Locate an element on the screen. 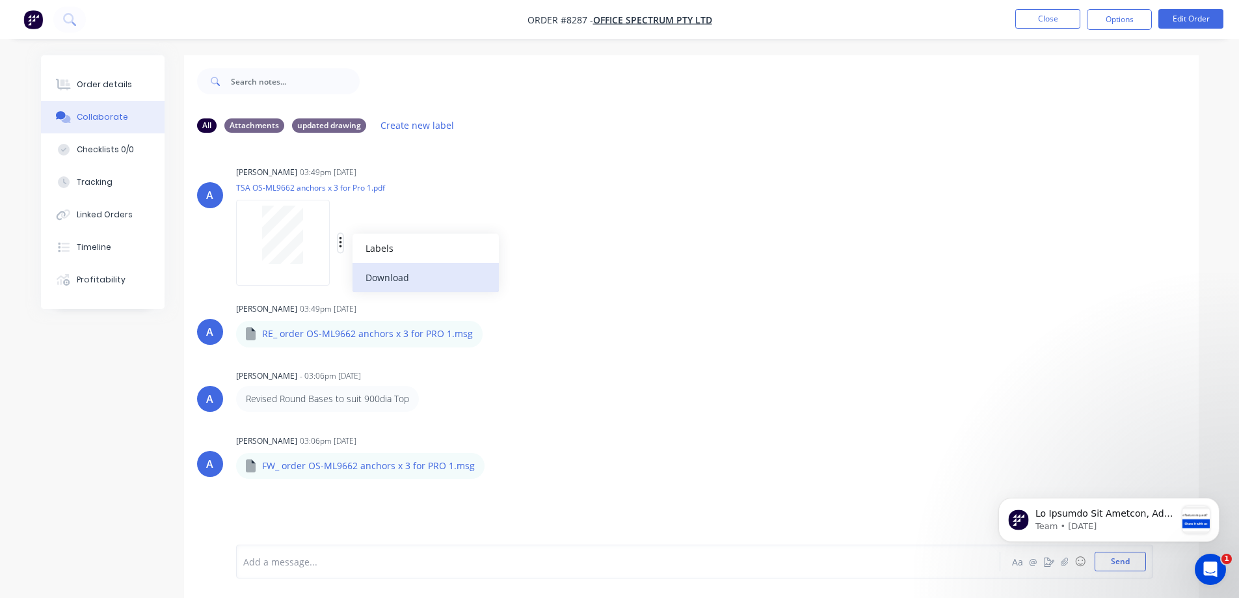  button: Create new label is located at coordinates (418, 125).